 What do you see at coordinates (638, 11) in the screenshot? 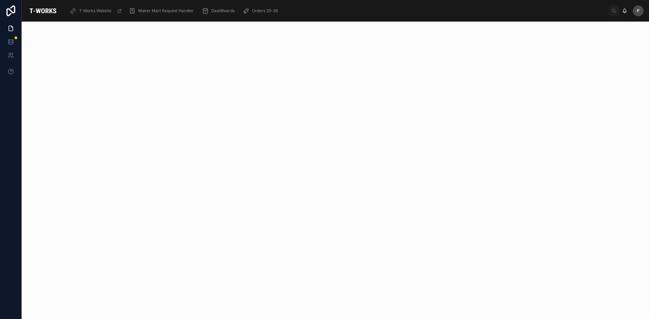
I see `span: P` at bounding box center [638, 11].